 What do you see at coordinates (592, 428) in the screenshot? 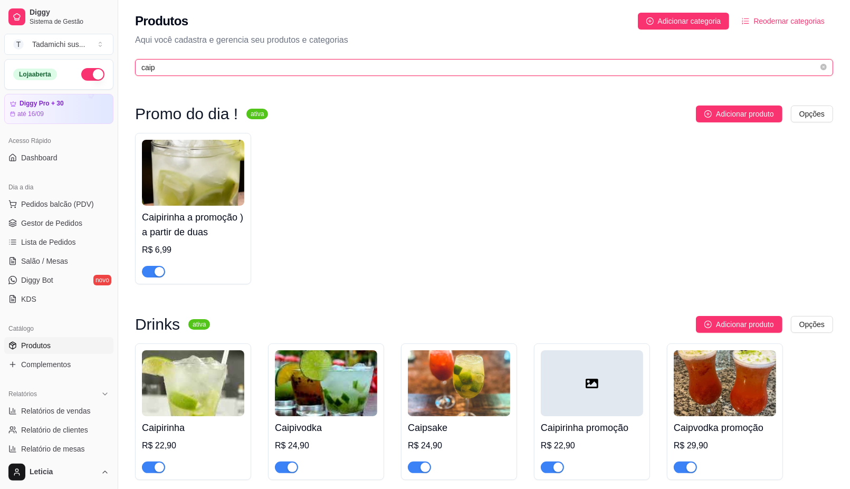
I see `h4: Caipirinha promoção` at bounding box center [592, 428].